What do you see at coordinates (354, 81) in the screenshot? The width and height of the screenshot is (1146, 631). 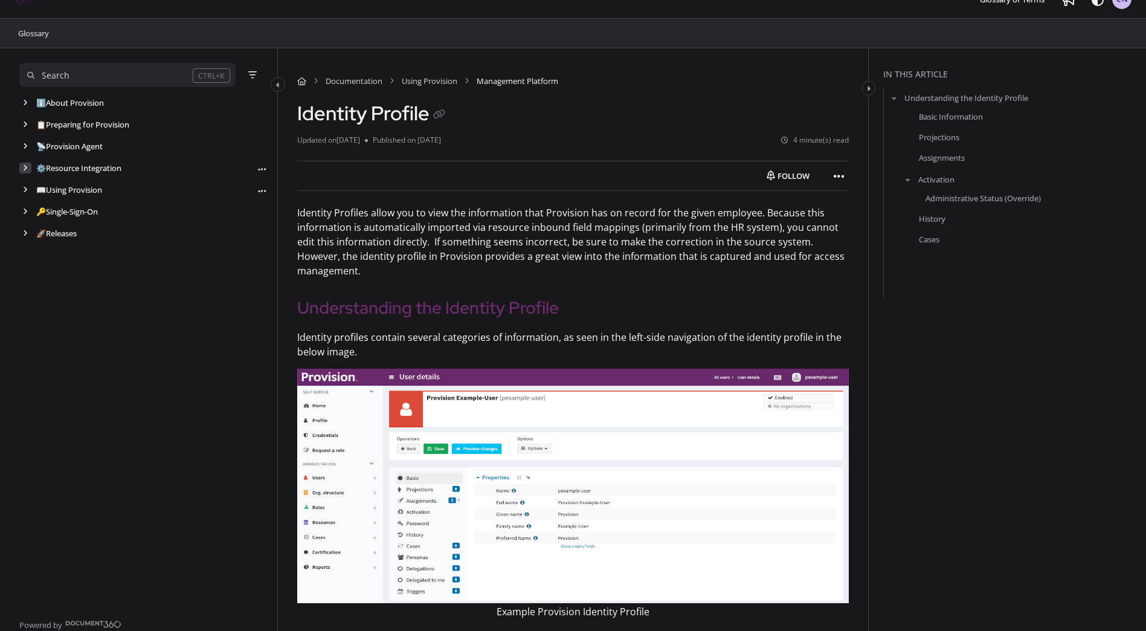 I see `a: Documentation` at bounding box center [354, 81].